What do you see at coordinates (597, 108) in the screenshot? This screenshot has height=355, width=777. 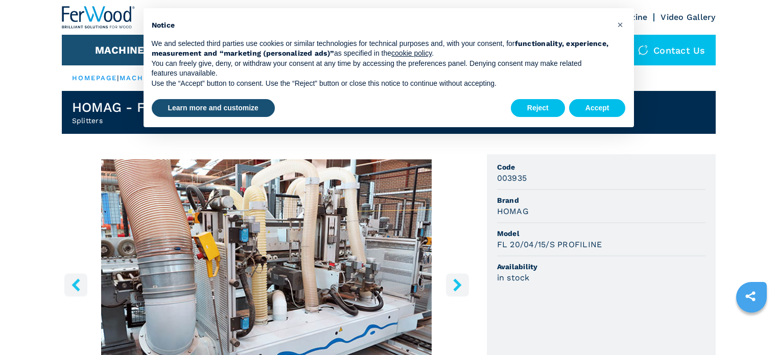 I see `button: Accept` at bounding box center [597, 108].